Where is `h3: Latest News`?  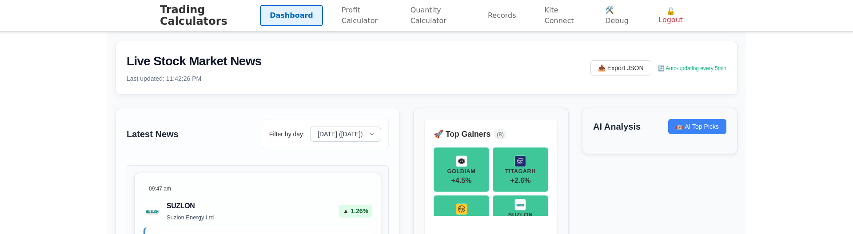 h3: Latest News is located at coordinates (152, 134).